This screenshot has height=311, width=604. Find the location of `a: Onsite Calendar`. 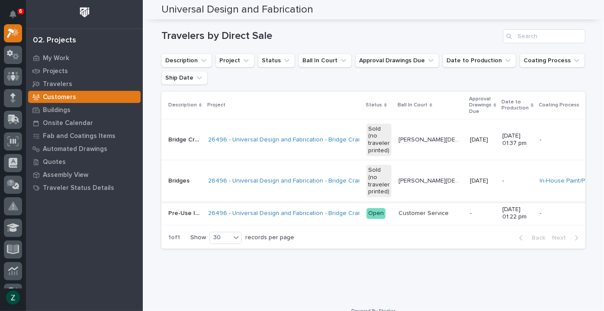

a: Onsite Calendar is located at coordinates (84, 123).